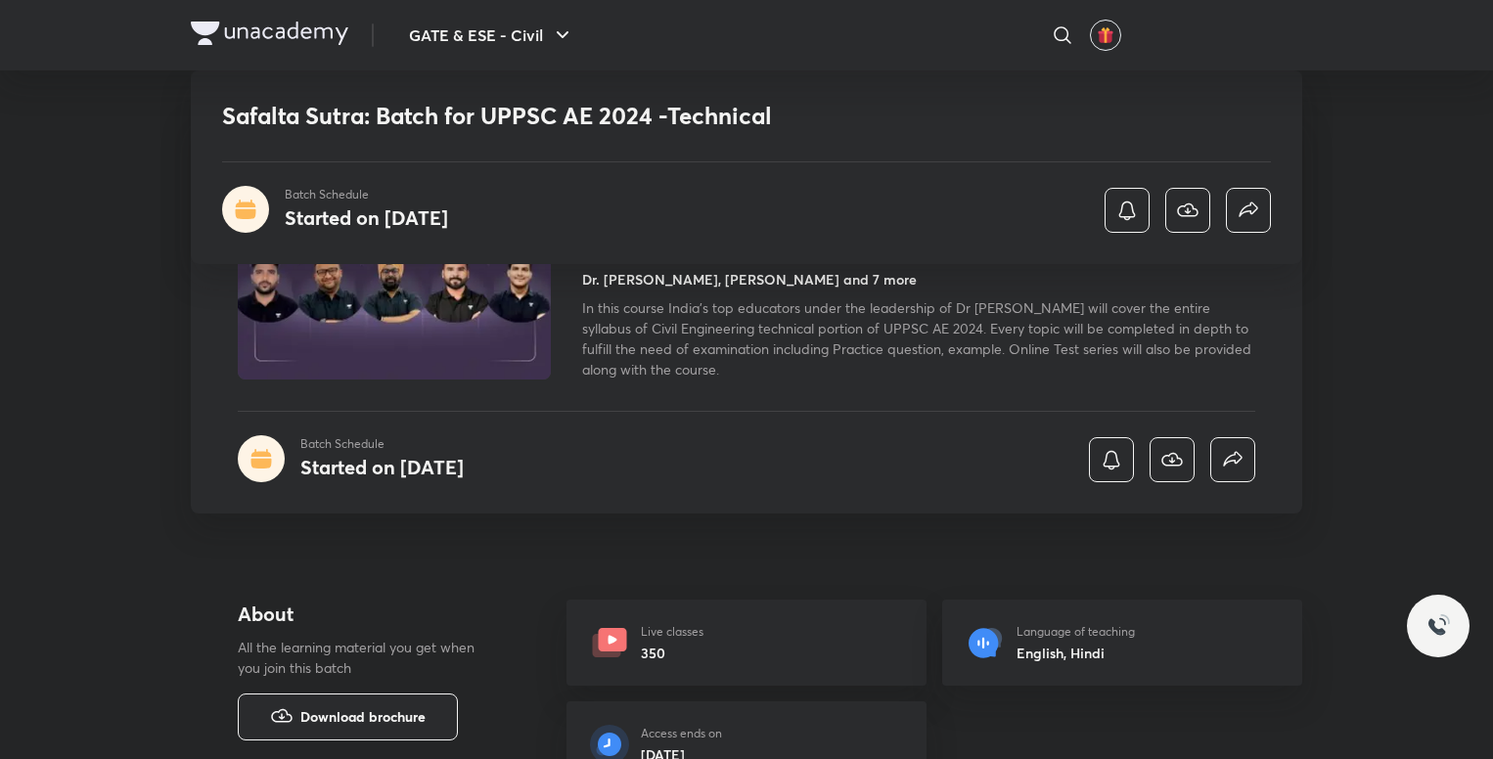  What do you see at coordinates (1075, 632) in the screenshot?
I see `p: Language of teaching` at bounding box center [1075, 632].